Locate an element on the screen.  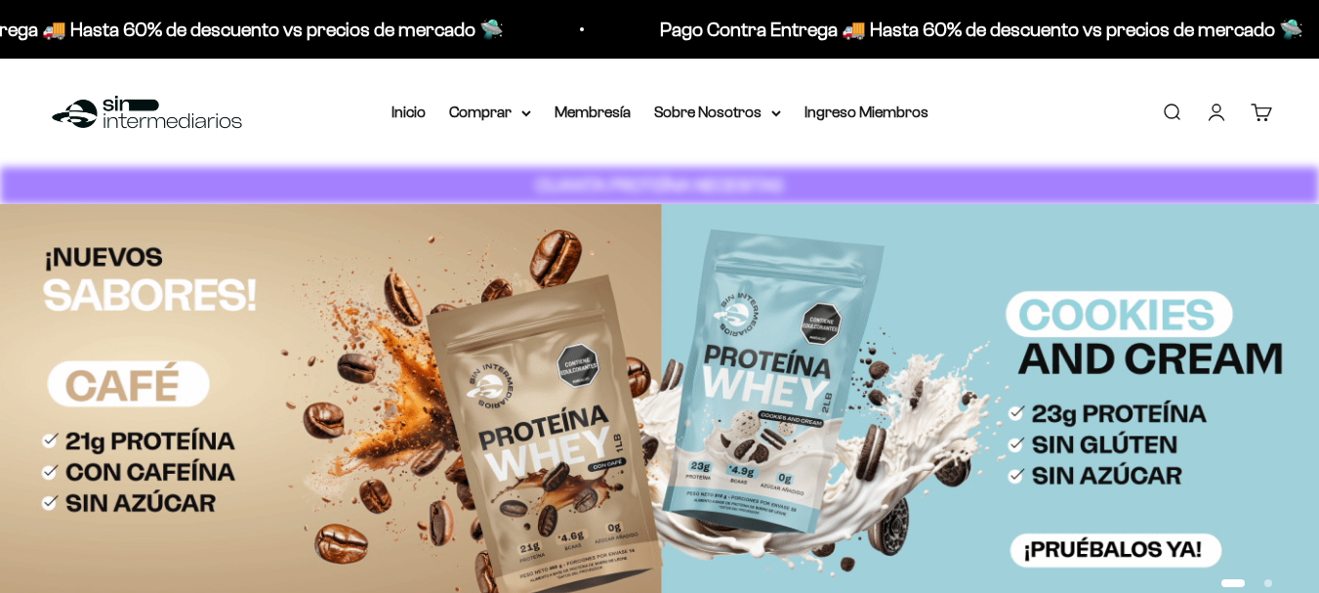
a: Membresía is located at coordinates (593, 111).